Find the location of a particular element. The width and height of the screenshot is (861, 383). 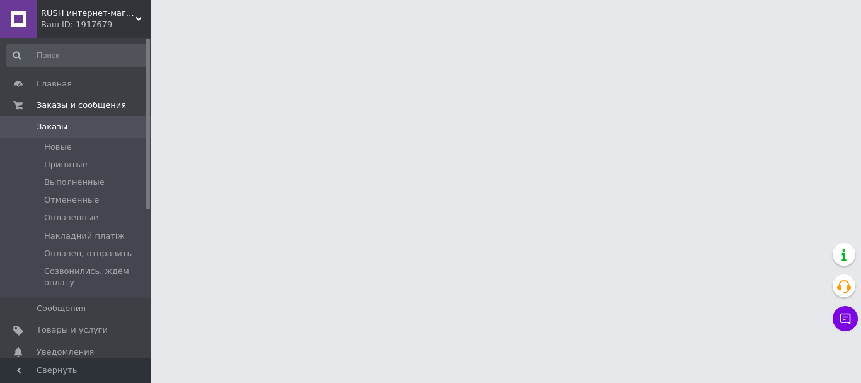

span: RUSH интернет-магазин женской одежды is located at coordinates (88, 13).